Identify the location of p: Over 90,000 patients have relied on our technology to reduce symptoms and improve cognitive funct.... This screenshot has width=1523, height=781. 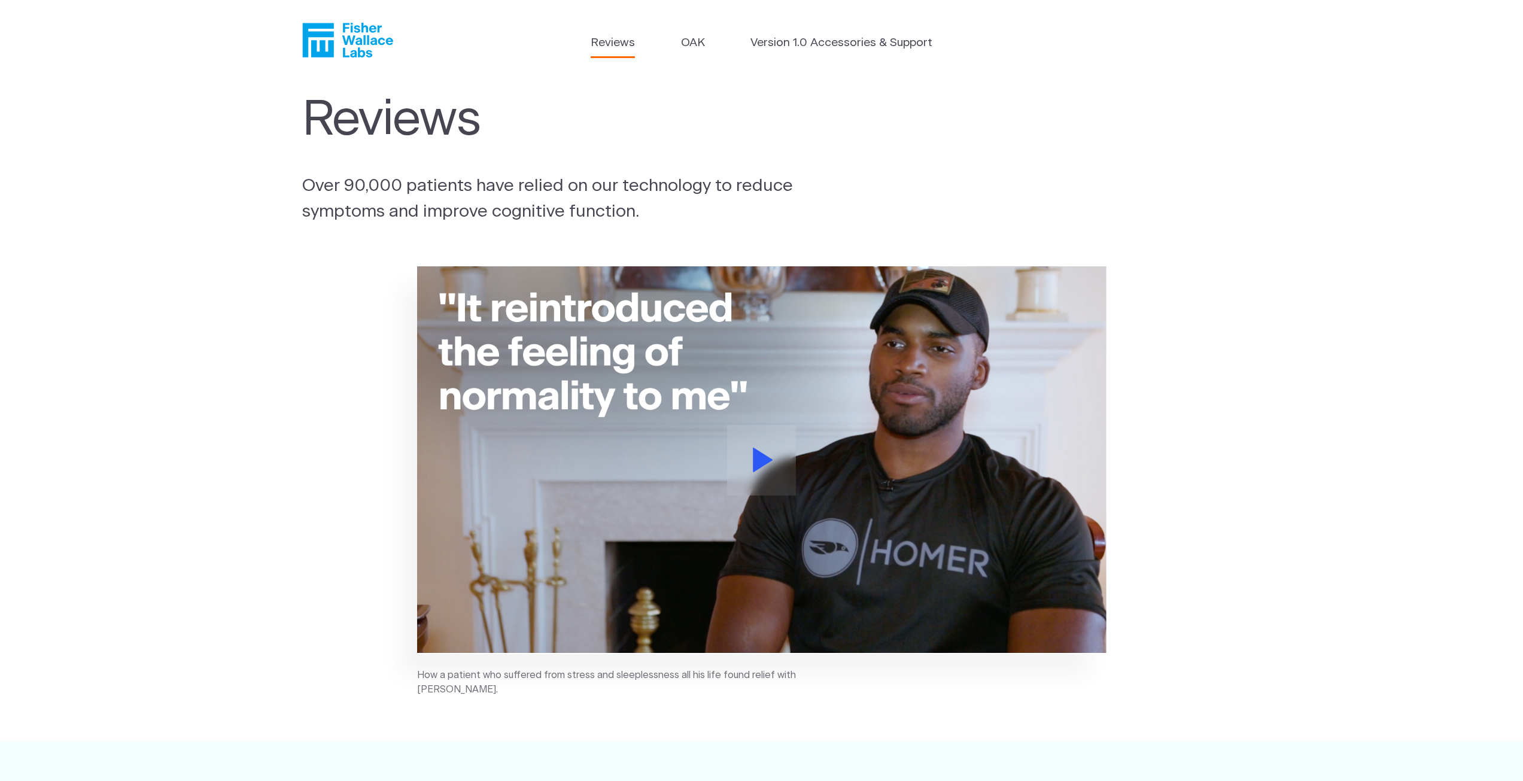
(564, 199).